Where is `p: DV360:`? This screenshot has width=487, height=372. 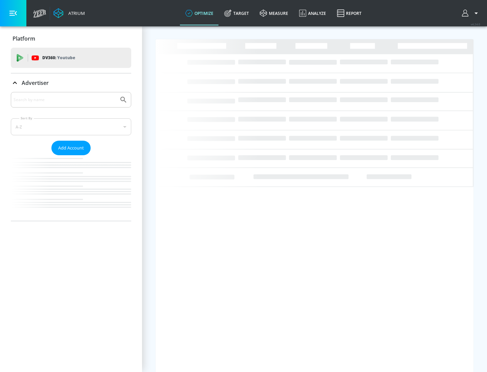
p: DV360: is located at coordinates (59, 58).